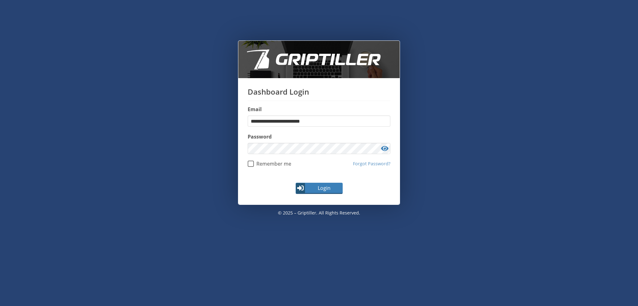  I want to click on h1: Dashboard Login, so click(319, 94).